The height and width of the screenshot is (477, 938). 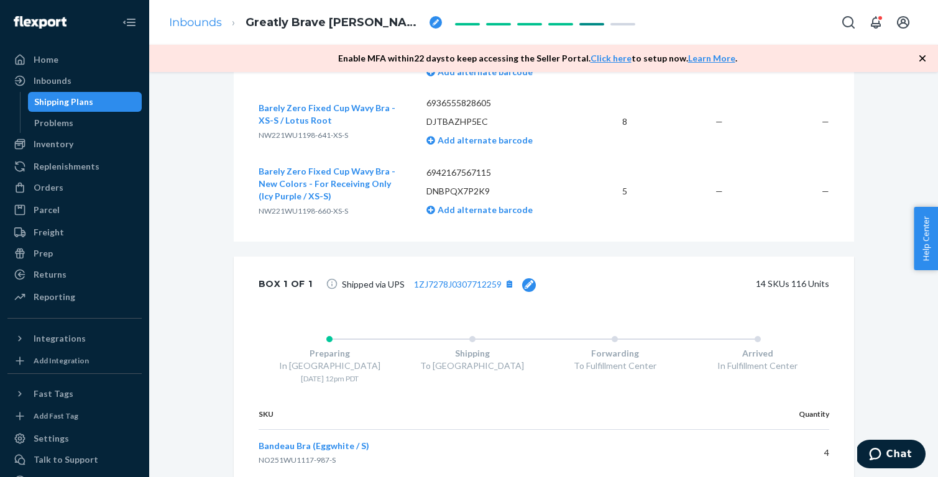 What do you see at coordinates (53, 394) in the screenshot?
I see `div: Fast Tags` at bounding box center [53, 394].